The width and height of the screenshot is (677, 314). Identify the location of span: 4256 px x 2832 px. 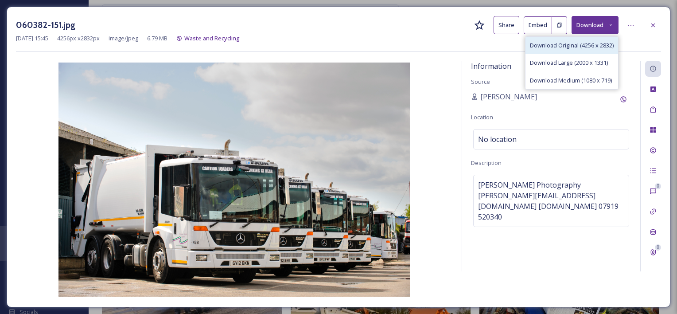
(78, 38).